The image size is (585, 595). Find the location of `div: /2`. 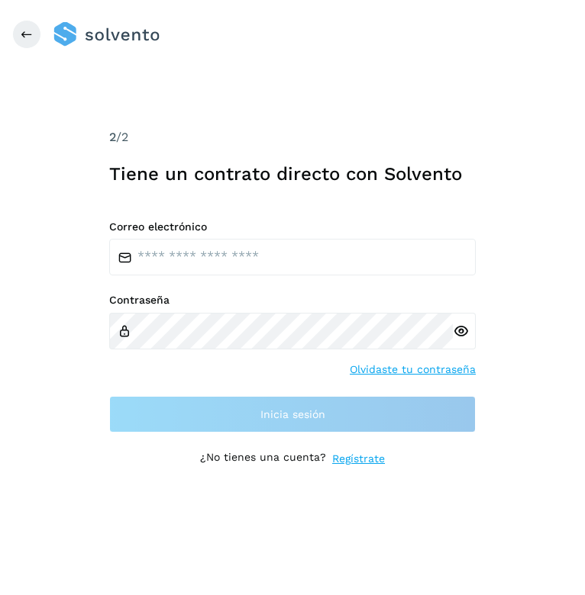

div: /2 is located at coordinates (292, 137).